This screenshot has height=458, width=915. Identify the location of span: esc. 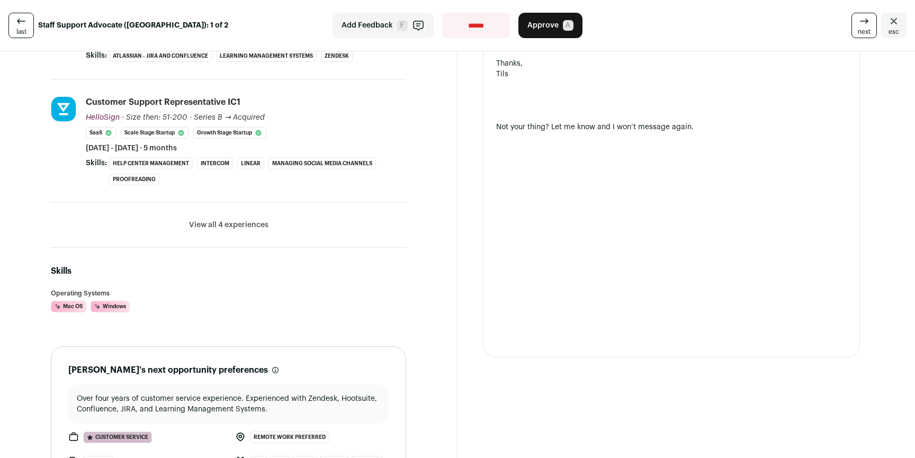
(894, 32).